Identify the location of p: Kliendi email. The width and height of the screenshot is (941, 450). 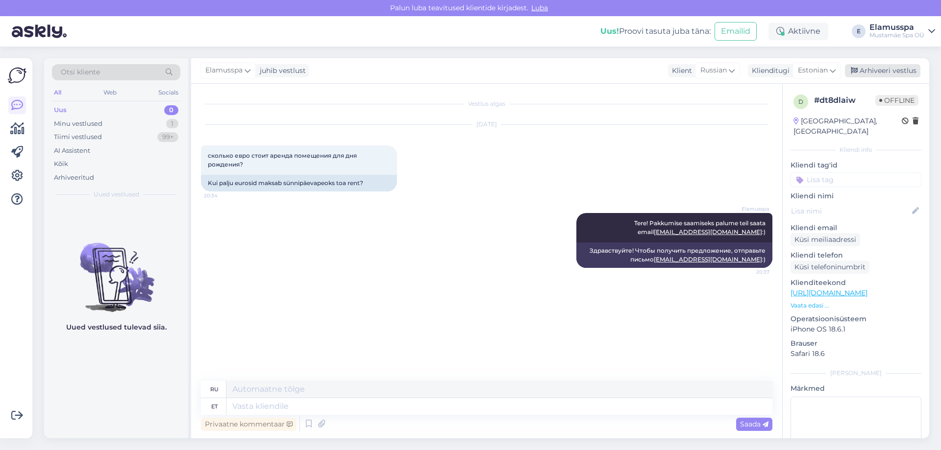
(856, 228).